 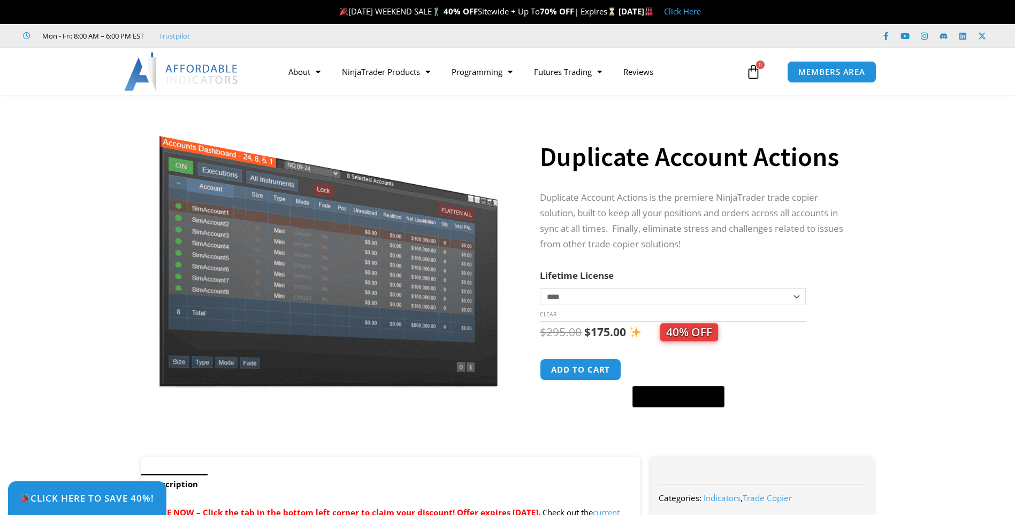 What do you see at coordinates (682, 11) in the screenshot?
I see `a: Click Here` at bounding box center [682, 11].